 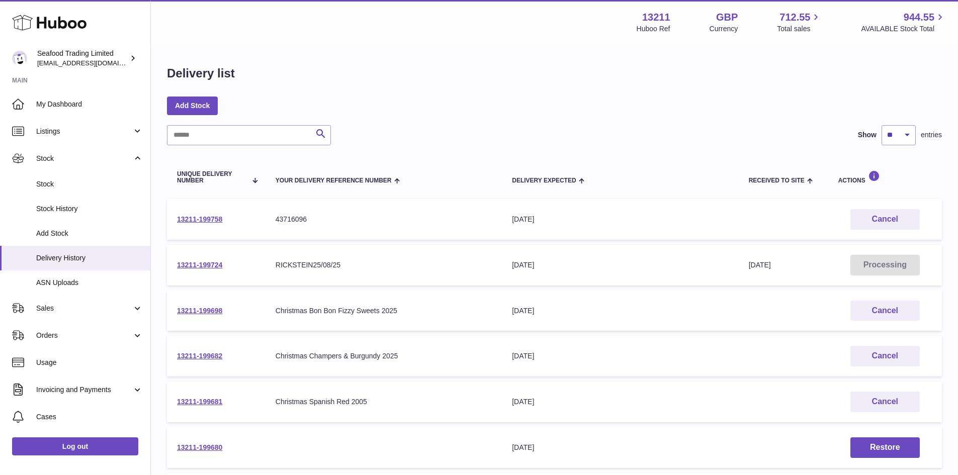 I want to click on div: Seafood Trading Limited, so click(x=82, y=58).